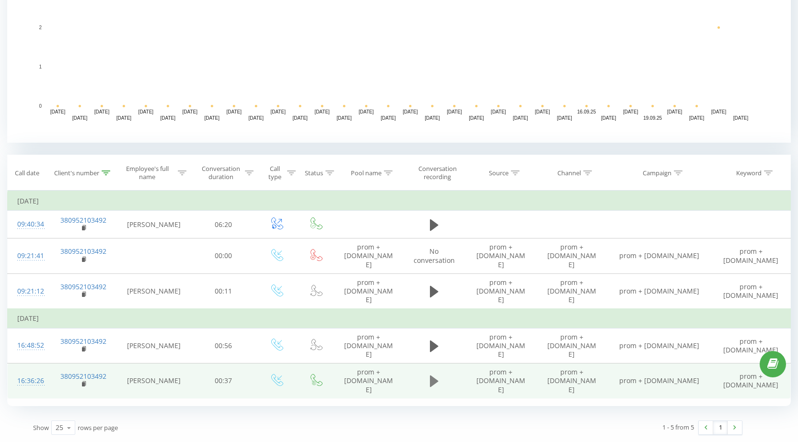  What do you see at coordinates (147, 173) in the screenshot?
I see `div: Employee's full name` at bounding box center [147, 173].